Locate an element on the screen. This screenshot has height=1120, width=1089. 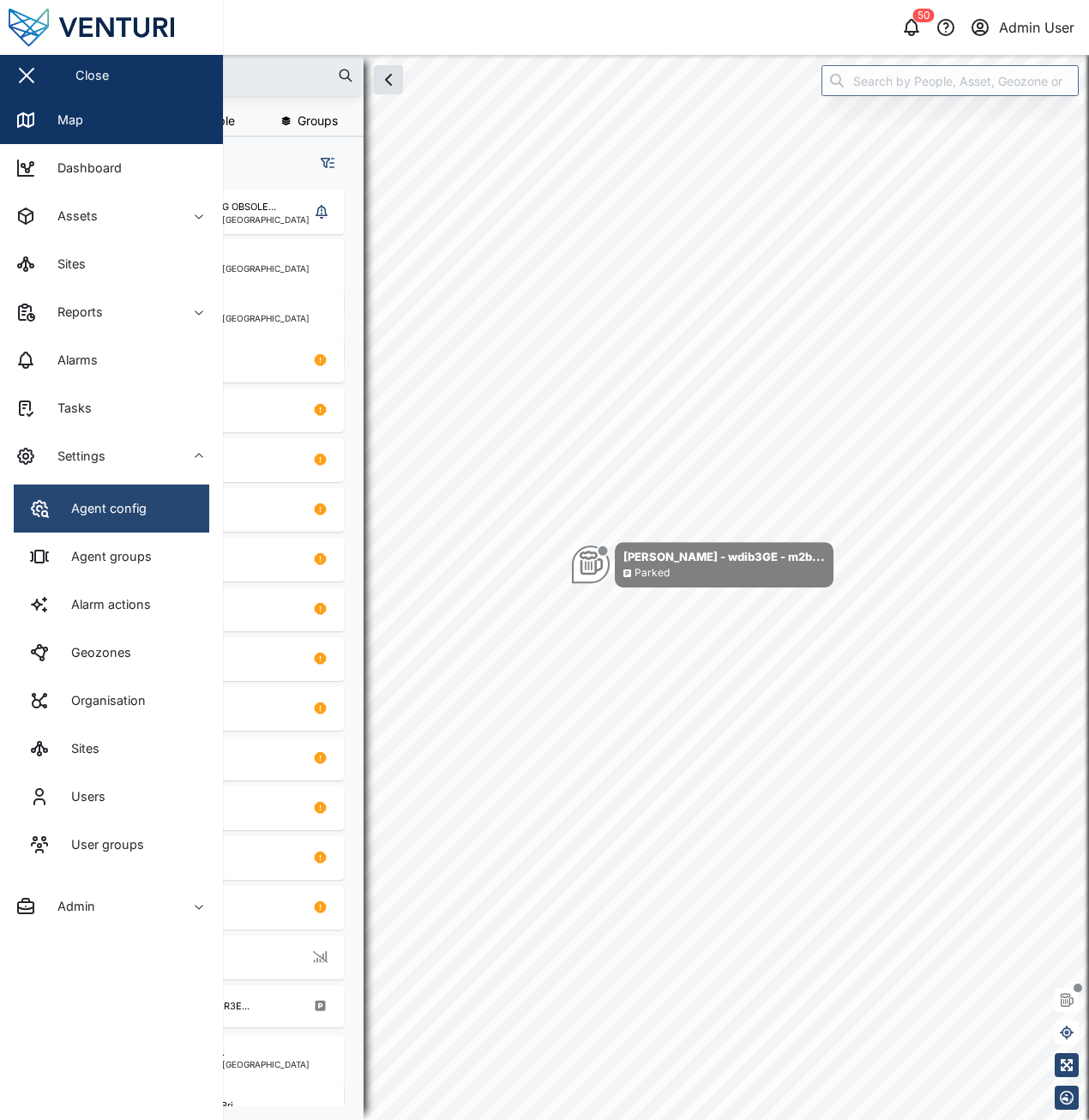
a: Geozones is located at coordinates (111, 653).